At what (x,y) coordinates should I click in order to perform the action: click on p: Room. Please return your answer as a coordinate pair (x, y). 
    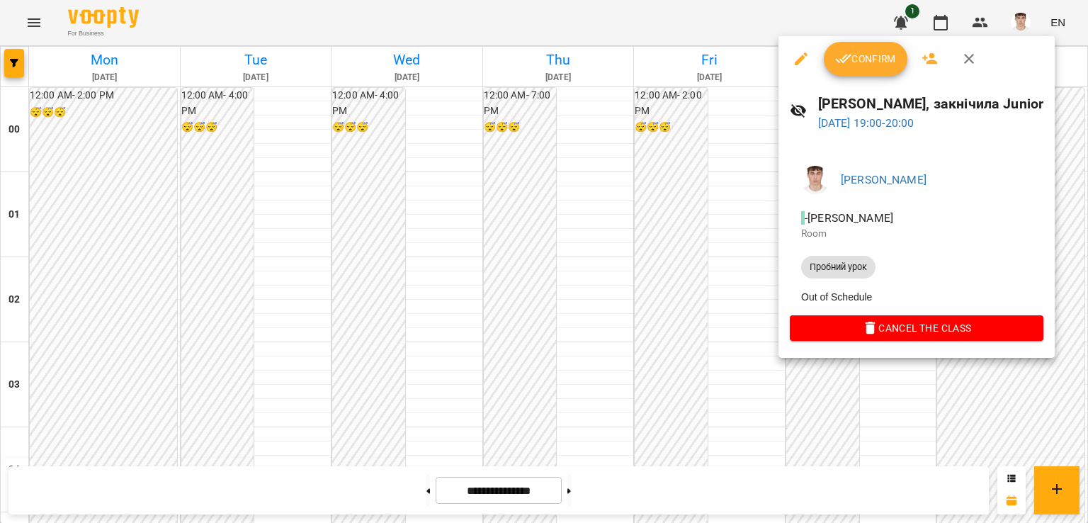
    Looking at the image, I should click on (916, 234).